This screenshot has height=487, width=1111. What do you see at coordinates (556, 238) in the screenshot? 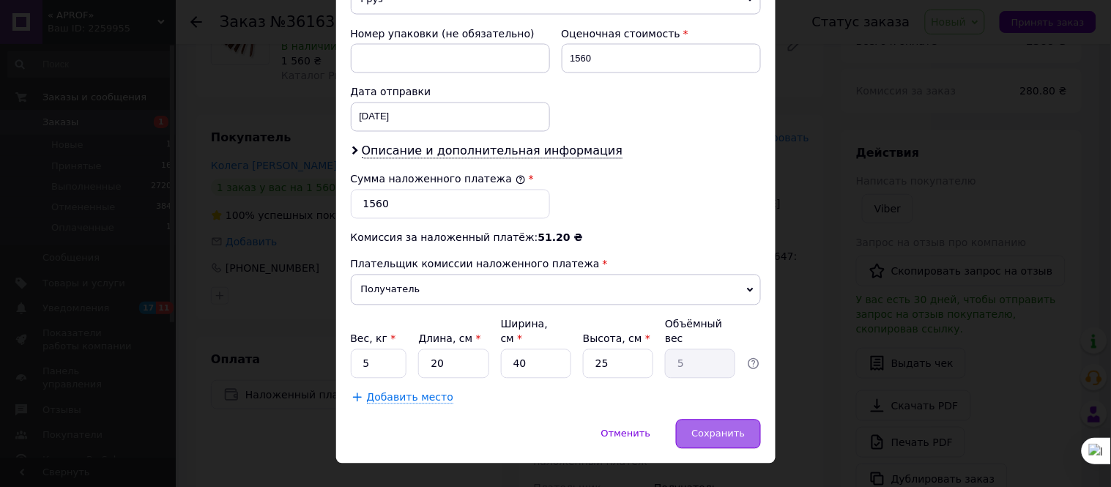
I see `div: Комиссия за наложенный платёж:` at bounding box center [556, 238].